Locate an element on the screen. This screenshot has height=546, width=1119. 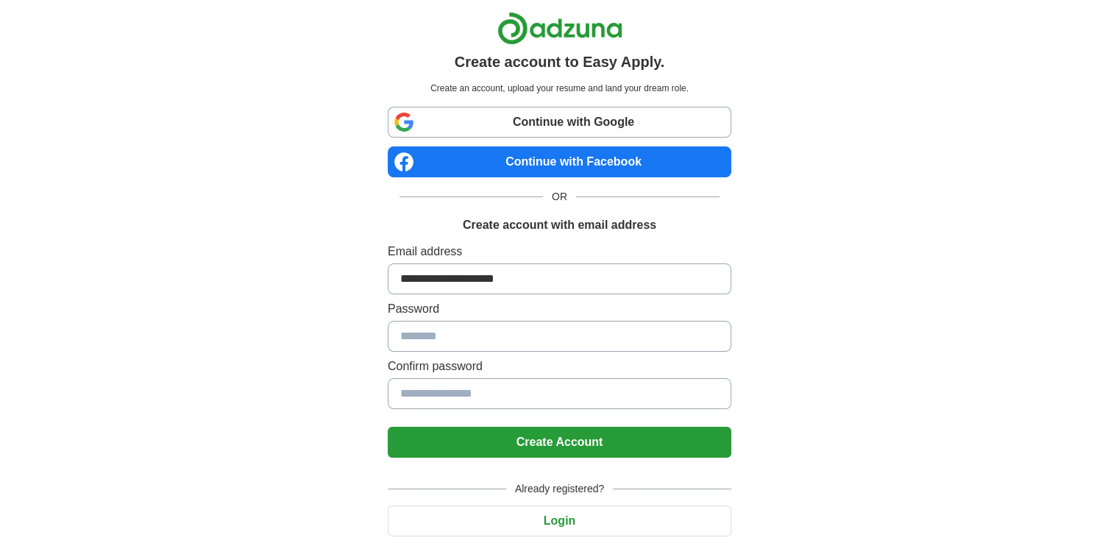
a: Continue with Google is located at coordinates (559, 122).